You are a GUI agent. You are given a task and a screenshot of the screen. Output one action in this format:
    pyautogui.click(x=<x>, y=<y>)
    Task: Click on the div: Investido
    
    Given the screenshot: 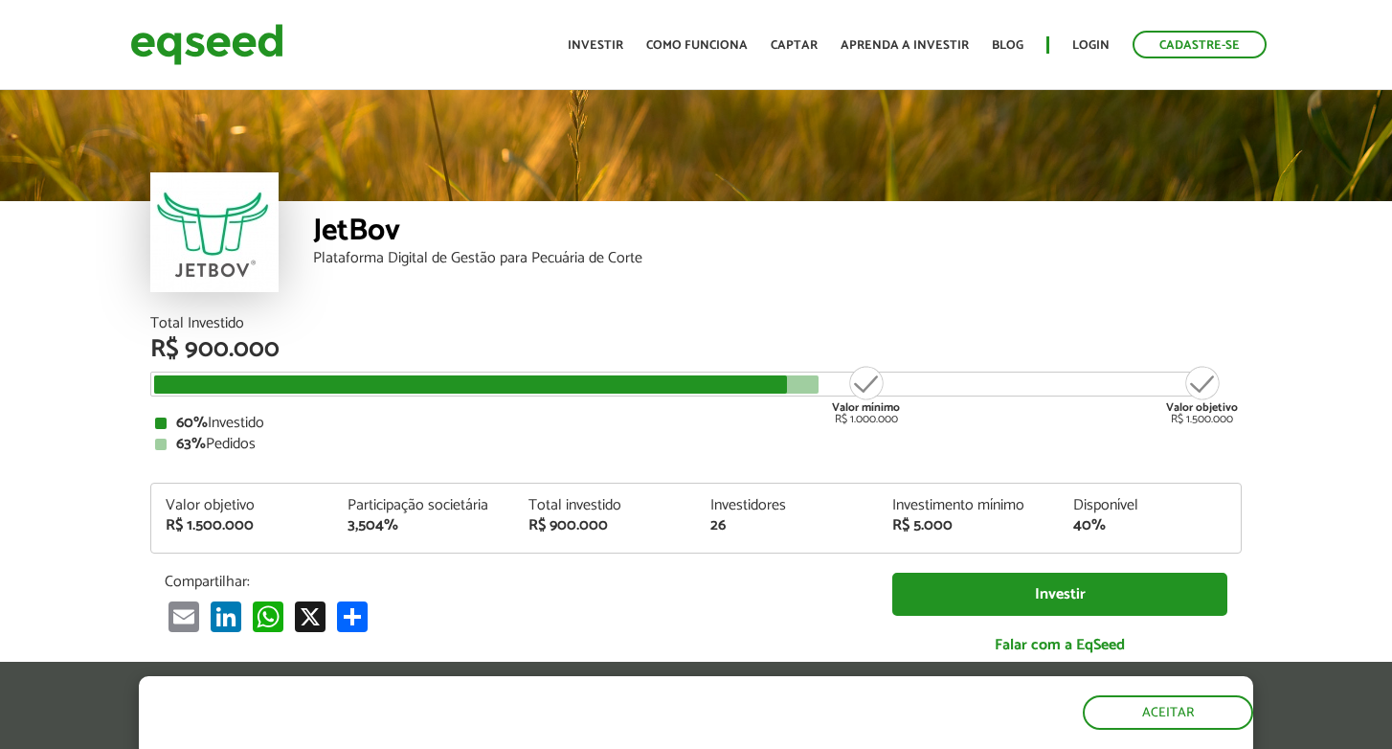 What is the action you would take?
    pyautogui.click(x=696, y=423)
    